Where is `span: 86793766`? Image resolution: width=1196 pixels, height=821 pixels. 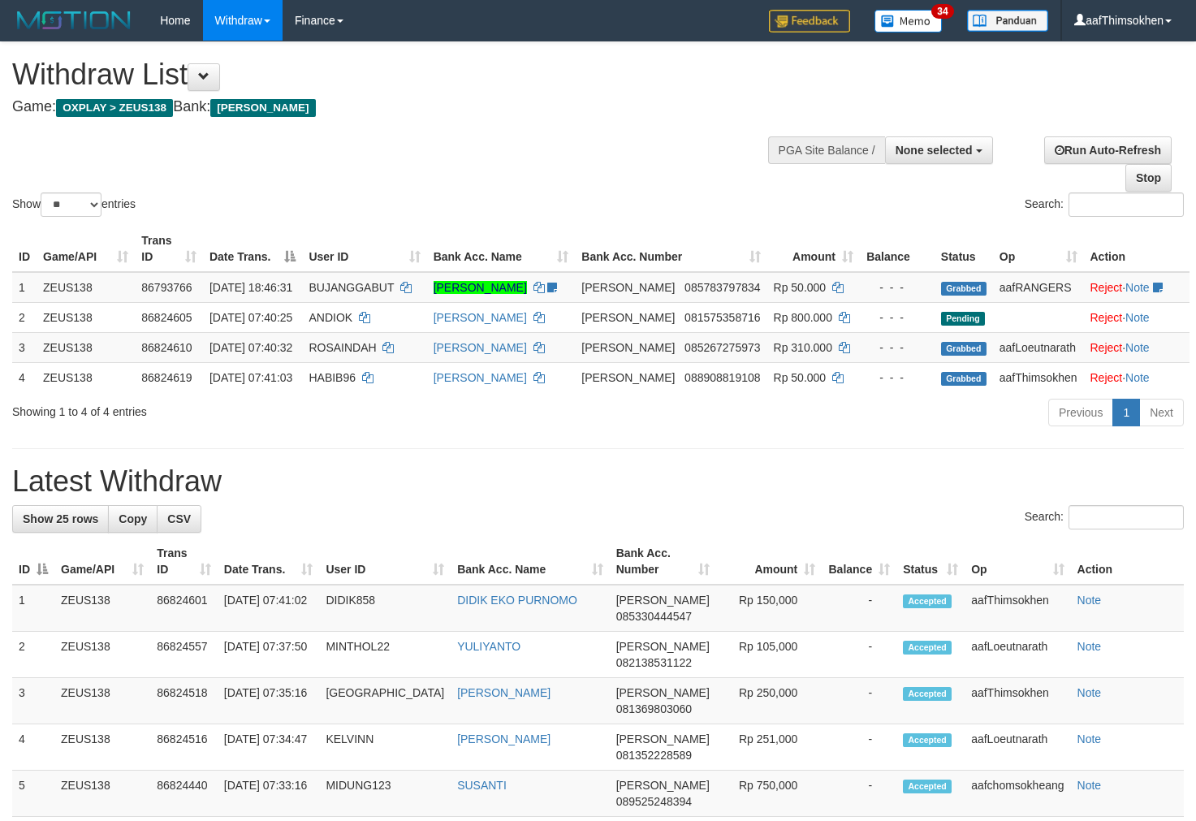
span: 86793766 is located at coordinates (166, 287).